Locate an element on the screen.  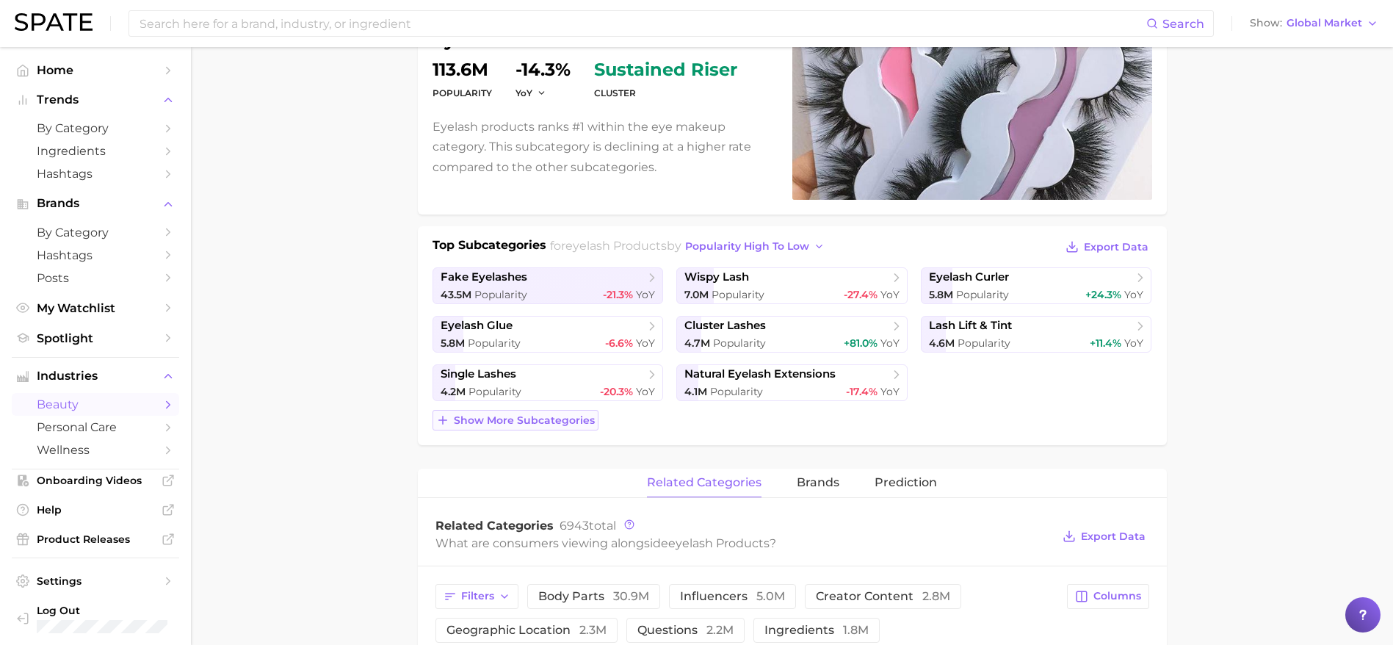
span: body parts is located at coordinates (594, 596).